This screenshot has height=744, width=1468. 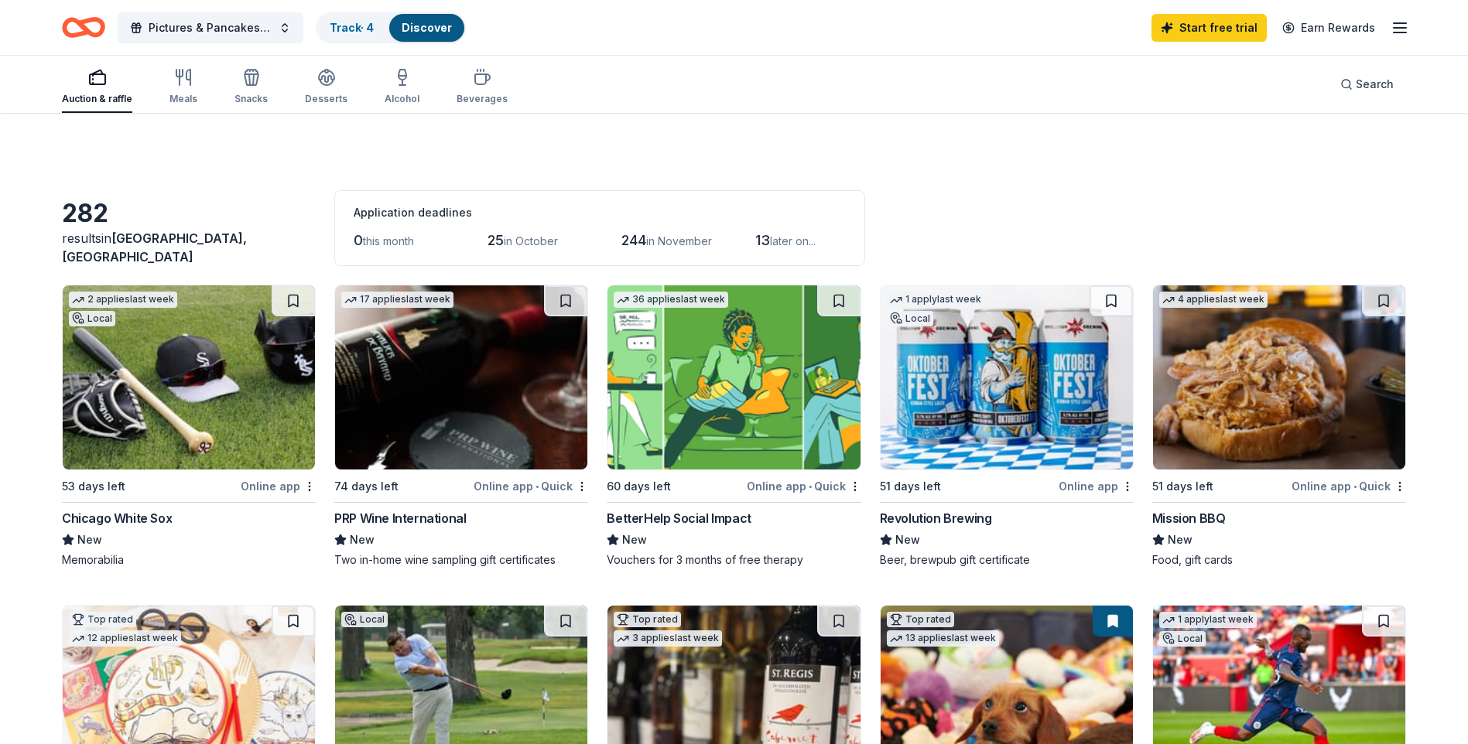 I want to click on a: Image for BetterHelp Social Impact36 applieslast week60 days leftOnline app•QuickBetterHelp Socia..., so click(x=734, y=426).